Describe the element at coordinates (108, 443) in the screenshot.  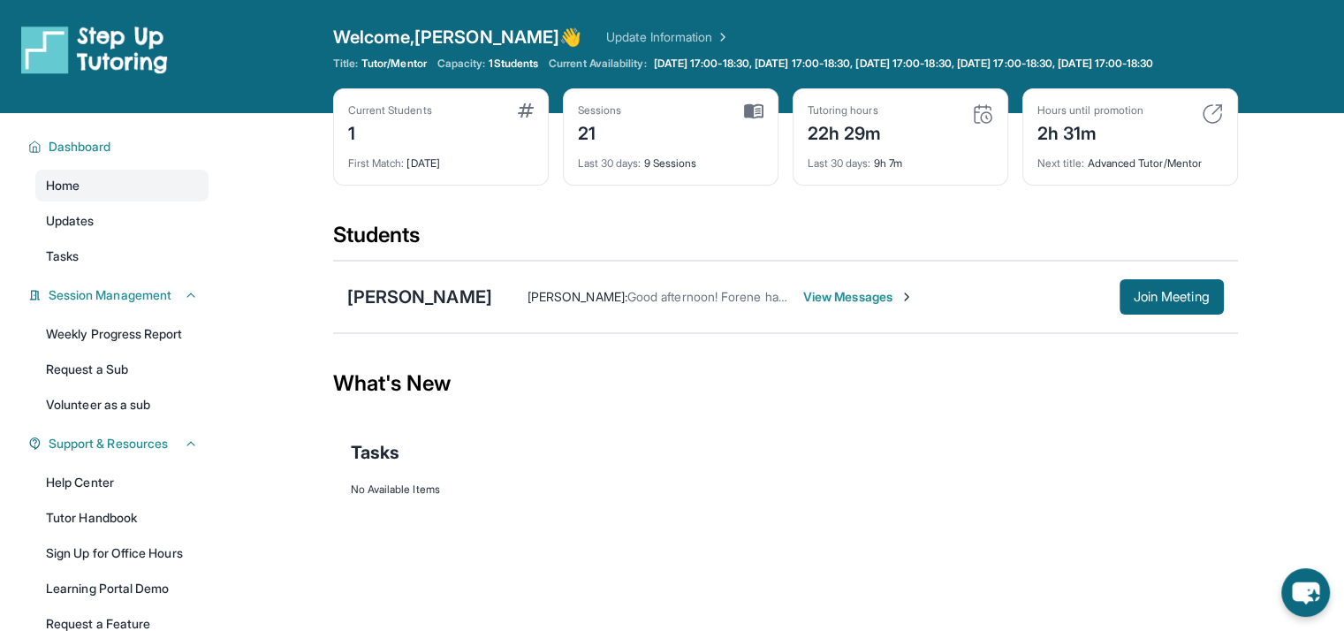
I see `span: Support & Resources` at that location.